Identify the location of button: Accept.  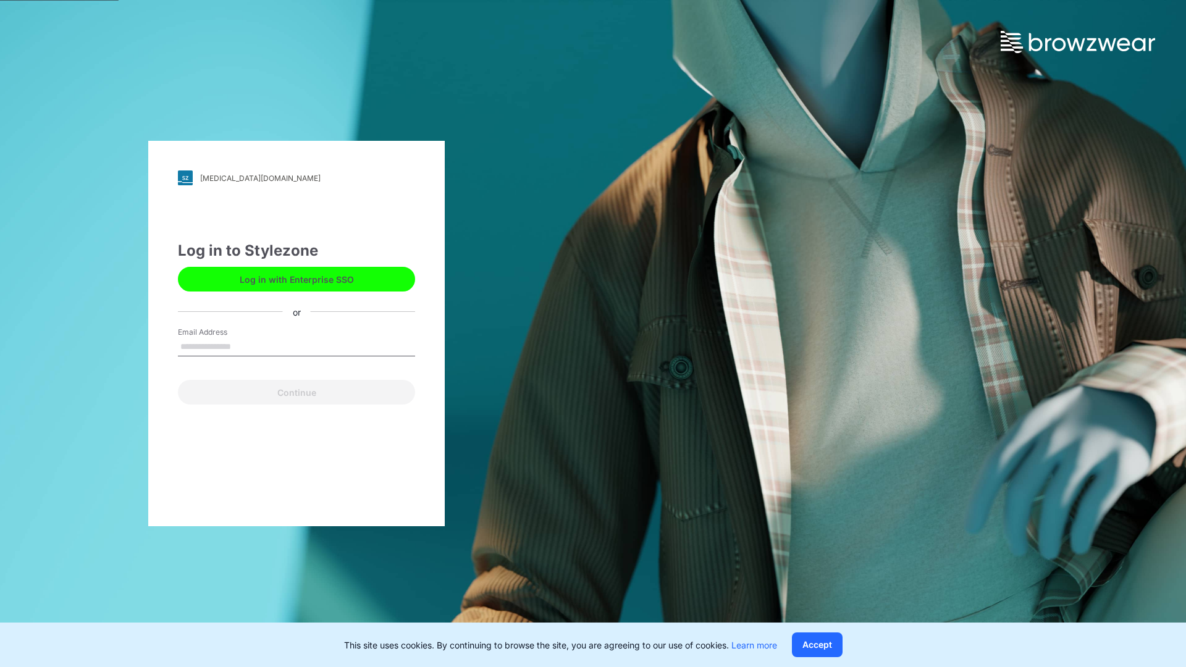
(817, 645).